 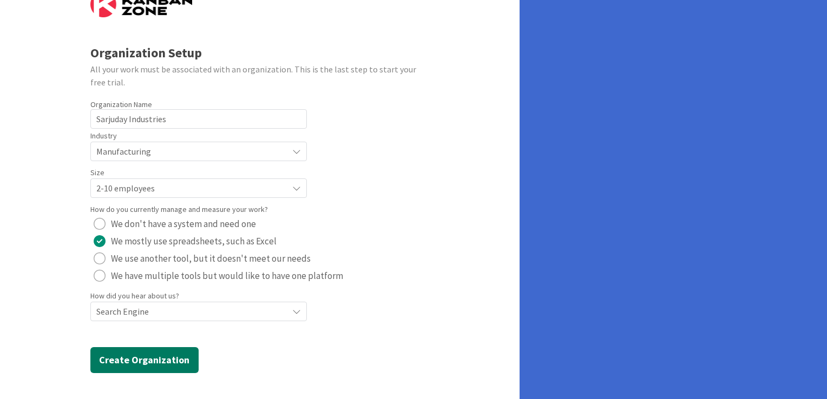 What do you see at coordinates (194, 241) in the screenshot?
I see `span: We mostly use spreadsheets, such as Excel` at bounding box center [194, 241].